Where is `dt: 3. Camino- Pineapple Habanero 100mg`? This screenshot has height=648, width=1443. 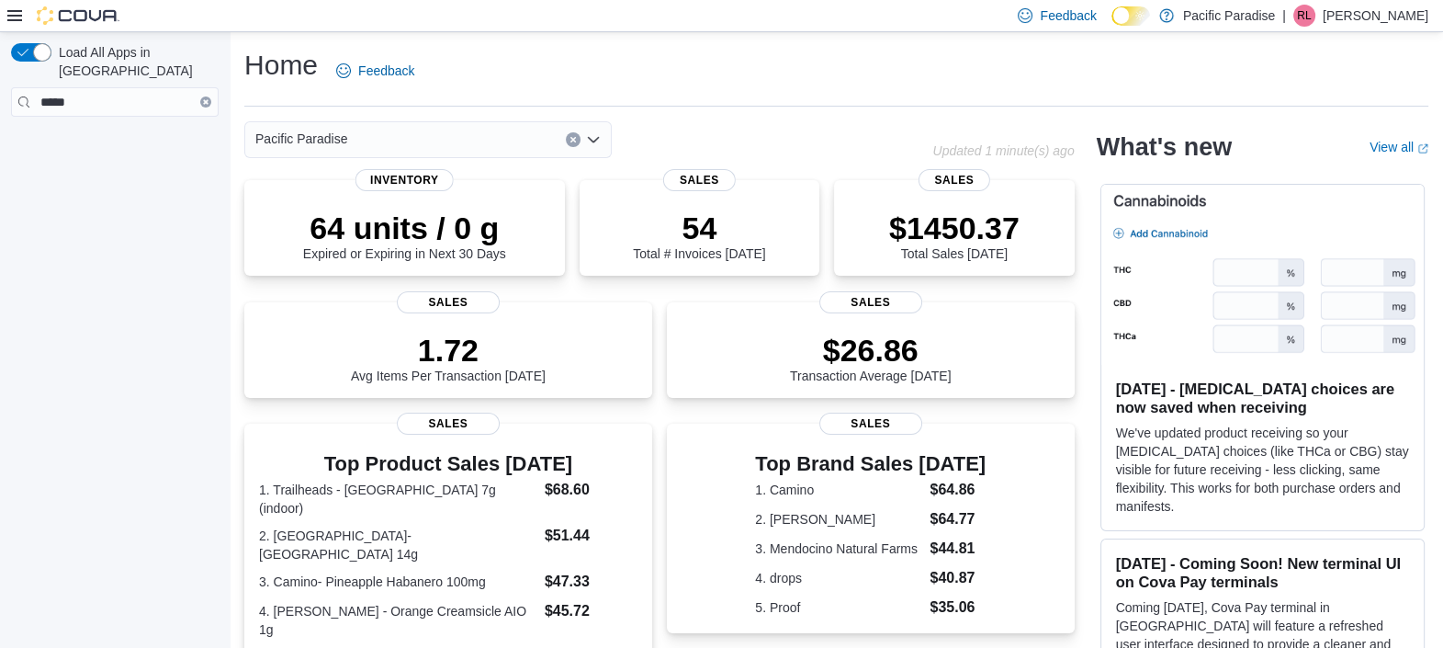 dt: 3. Camino- Pineapple Habanero 100mg is located at coordinates (398, 581).